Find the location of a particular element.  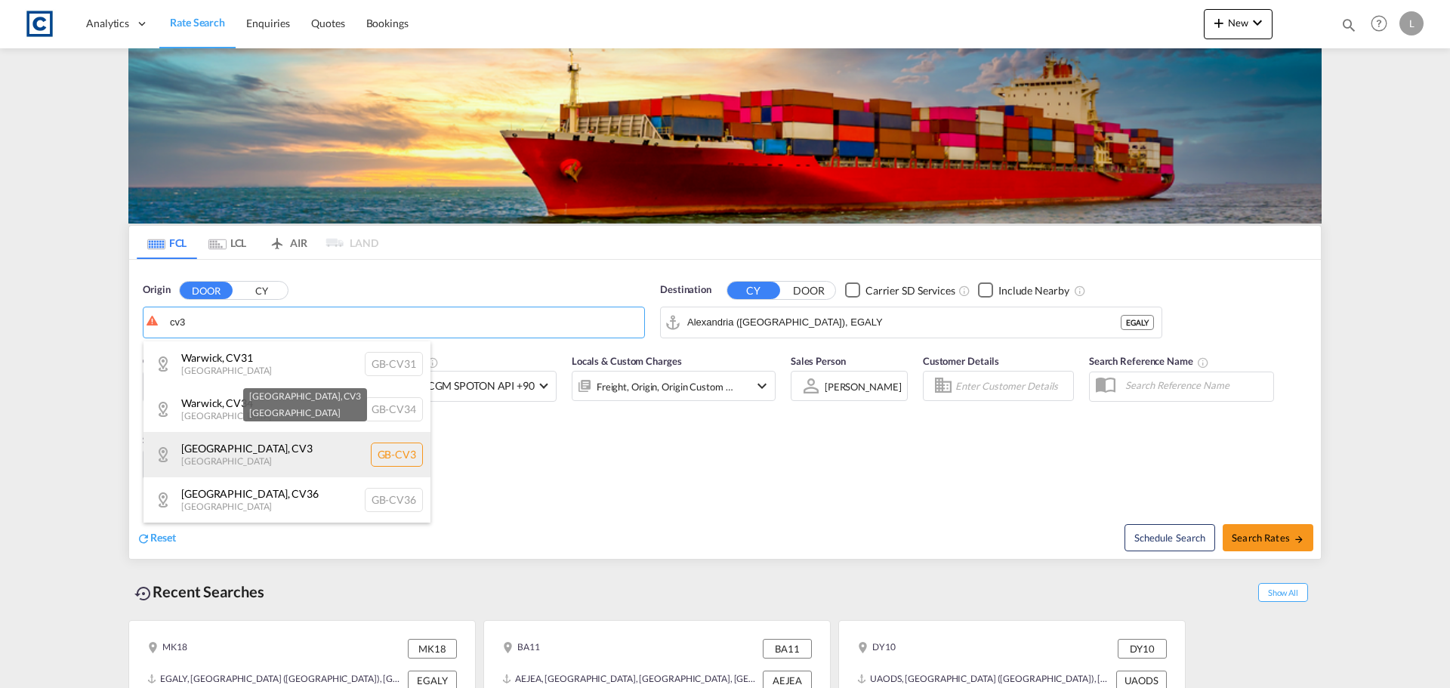

div: Warwick, CV34 United Kingdom is located at coordinates (287, 409).